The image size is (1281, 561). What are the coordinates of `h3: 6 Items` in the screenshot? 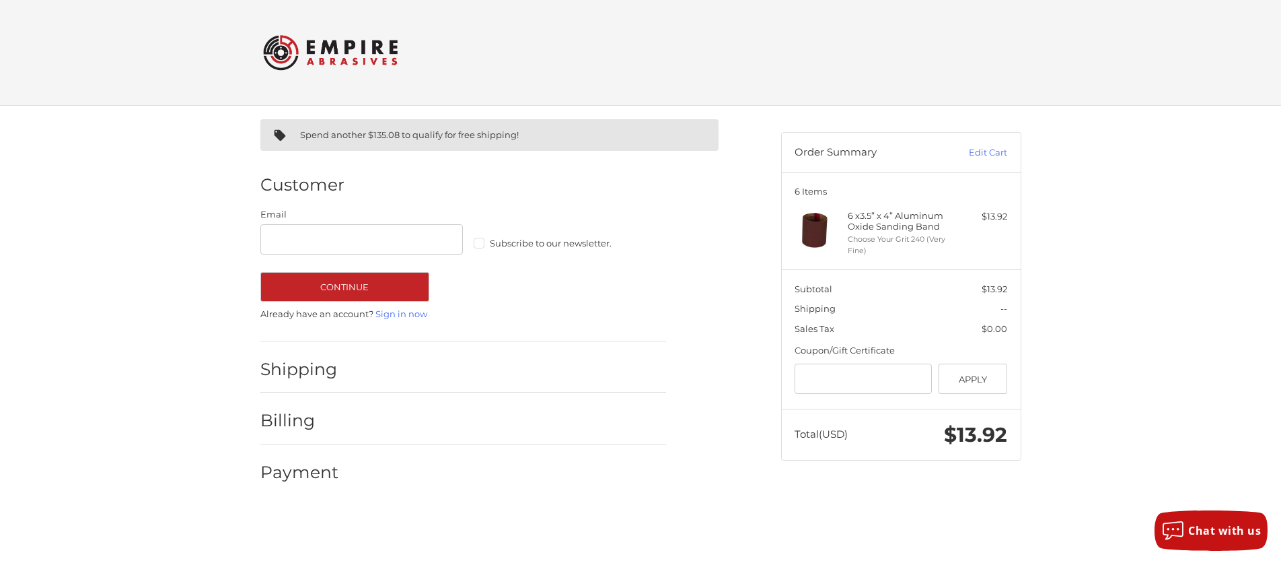 It's located at (901, 191).